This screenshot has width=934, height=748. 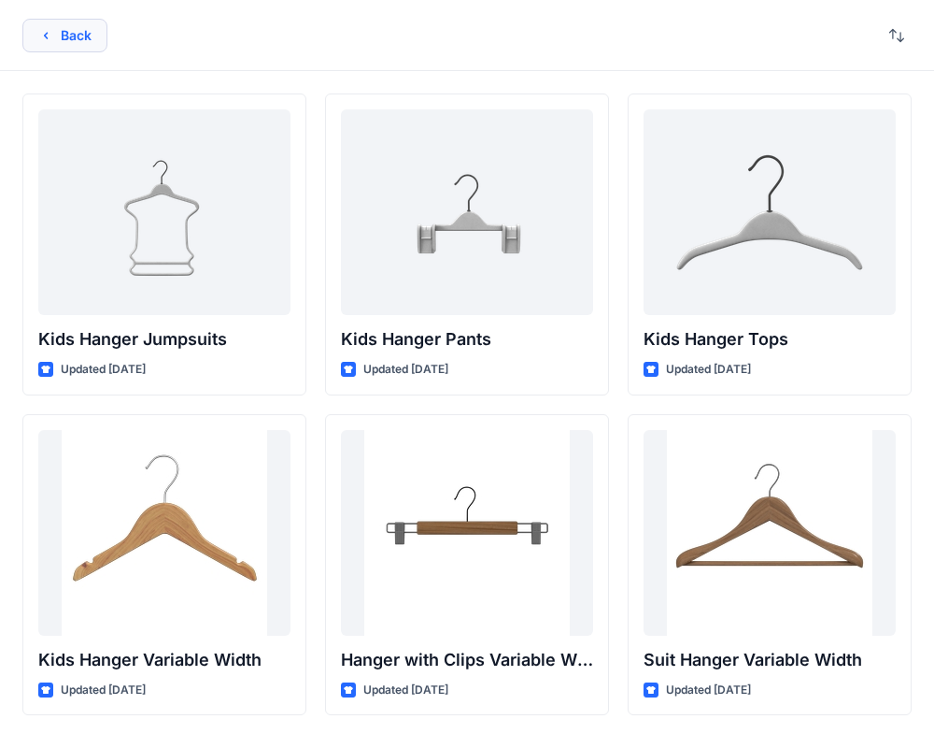 What do you see at coordinates (164, 212) in the screenshot?
I see `a: Kids Hanger Jumpsuits` at bounding box center [164, 212].